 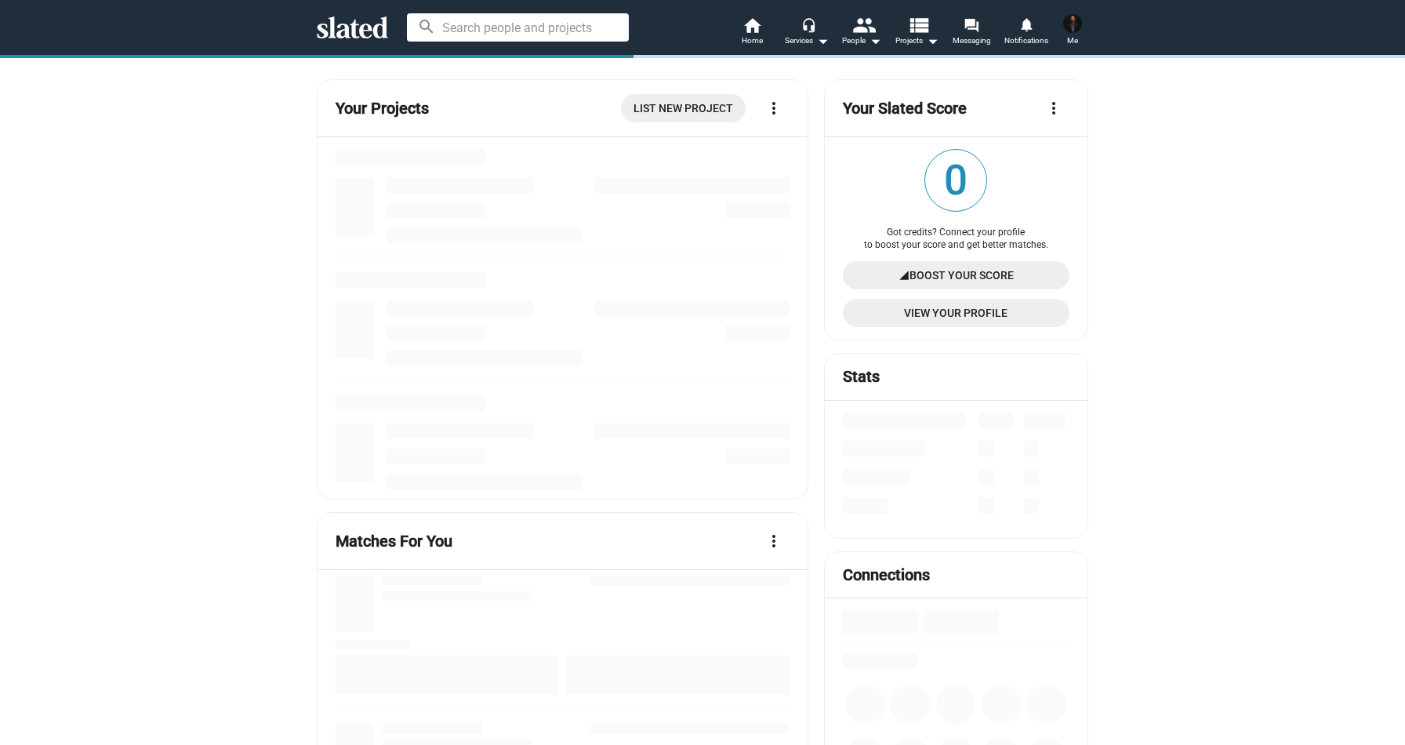 What do you see at coordinates (956, 180) in the screenshot?
I see `span: 0` at bounding box center [956, 180].